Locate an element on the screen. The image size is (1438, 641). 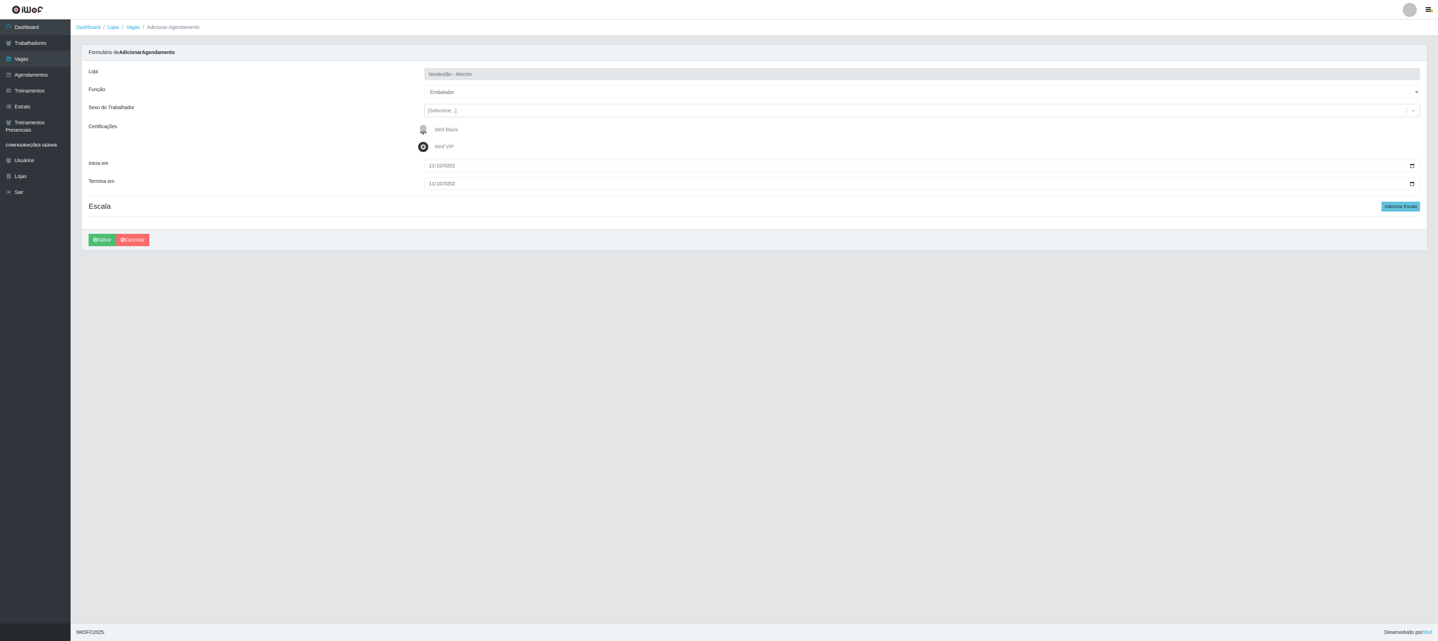
label: Sexo do Trabalhador is located at coordinates (112, 107).